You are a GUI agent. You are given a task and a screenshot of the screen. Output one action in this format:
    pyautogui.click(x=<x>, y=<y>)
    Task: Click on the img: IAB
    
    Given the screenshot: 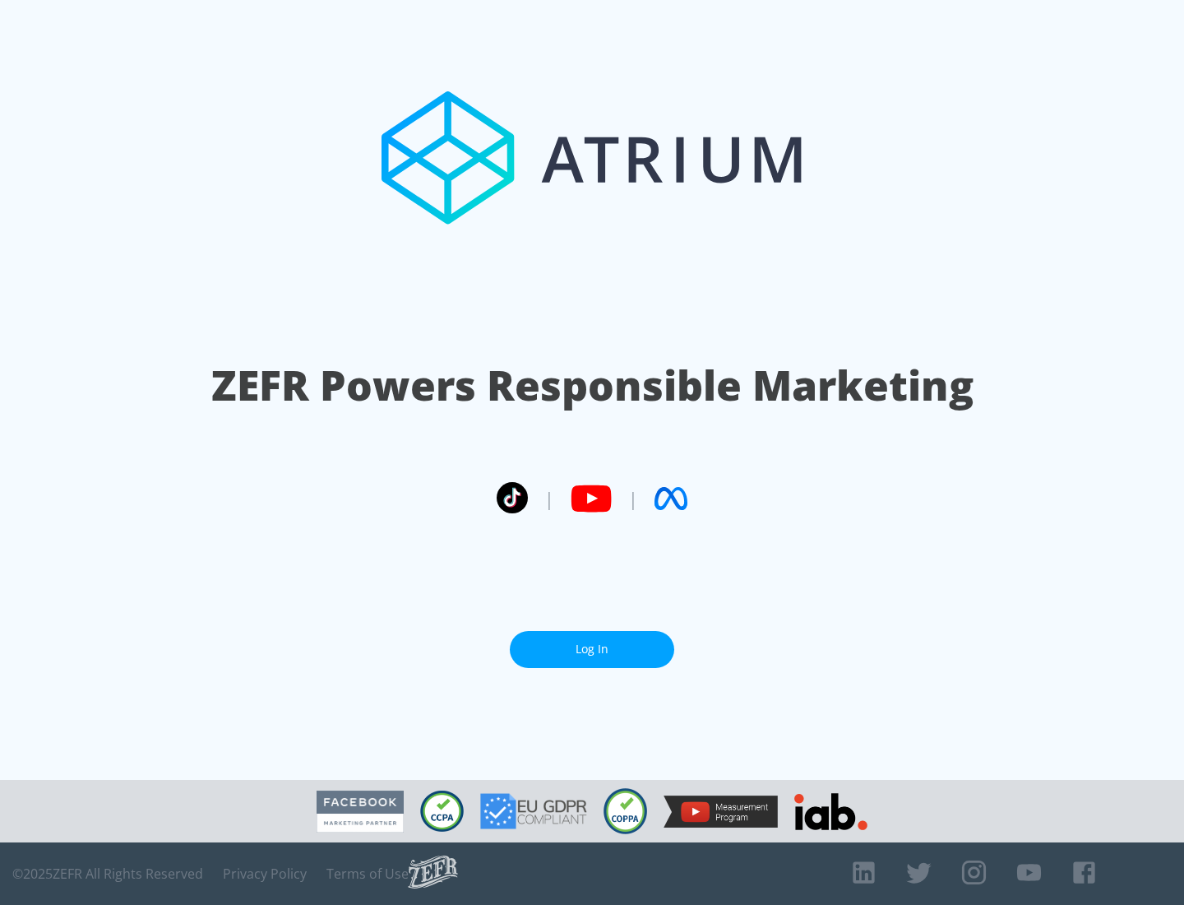 What is the action you would take?
    pyautogui.click(x=831, y=811)
    